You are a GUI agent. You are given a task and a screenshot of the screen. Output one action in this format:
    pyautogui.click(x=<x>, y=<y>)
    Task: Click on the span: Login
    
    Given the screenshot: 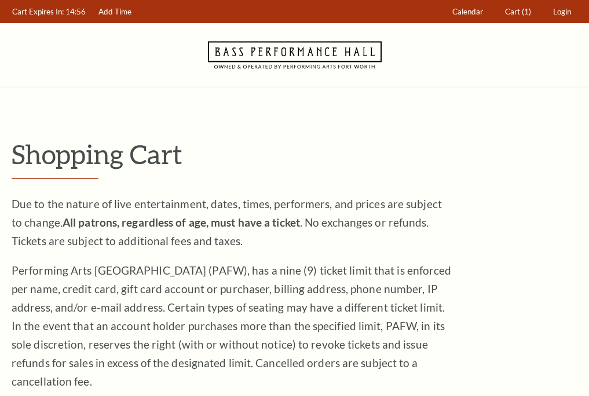 What is the action you would take?
    pyautogui.click(x=561, y=12)
    